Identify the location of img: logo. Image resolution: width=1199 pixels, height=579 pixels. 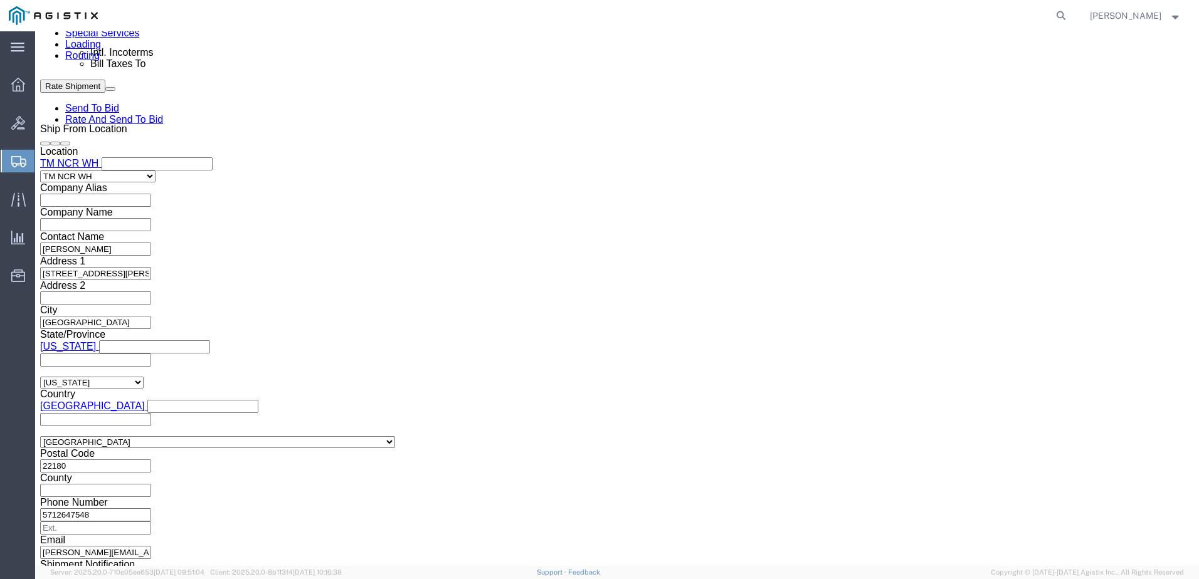
(53, 16).